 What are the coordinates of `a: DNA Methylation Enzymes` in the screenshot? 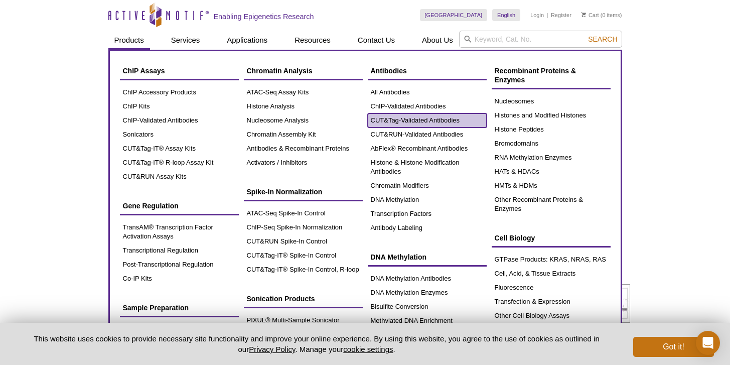 It's located at (427, 292).